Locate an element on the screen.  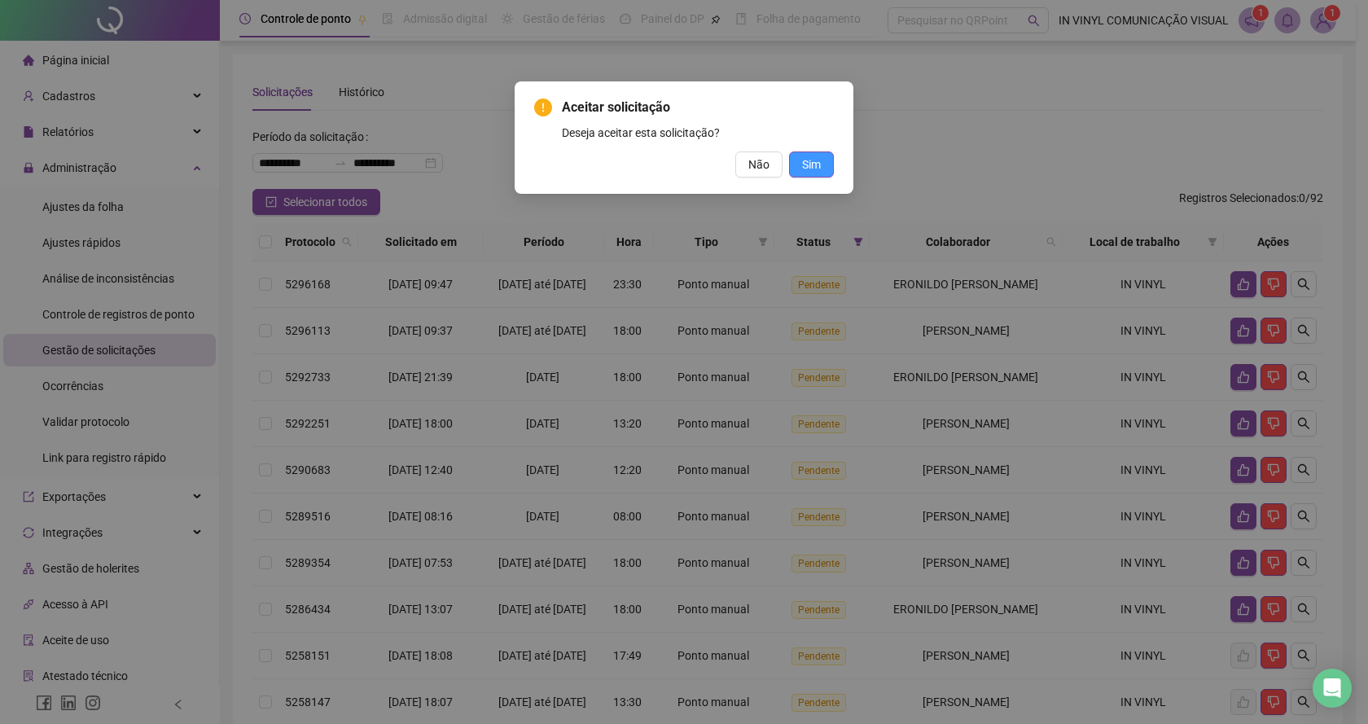
span: Sim is located at coordinates (811, 165).